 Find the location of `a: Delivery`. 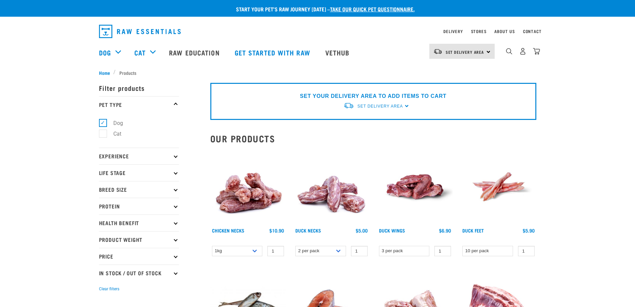

a: Delivery is located at coordinates (453, 31).